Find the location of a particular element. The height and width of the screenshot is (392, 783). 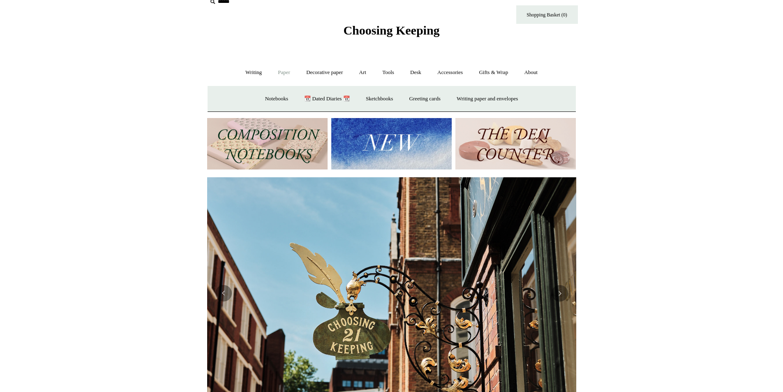

img: New.jpg__PID:f73bdf93-380a-4a35-bcfe-7823039498e1 is located at coordinates (391, 144).